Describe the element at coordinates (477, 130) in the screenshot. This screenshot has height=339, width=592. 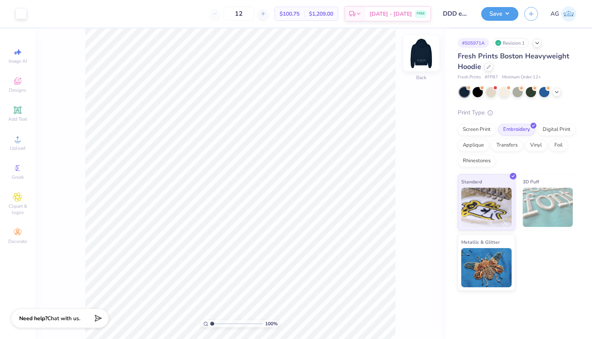
I see `div: Screen Print` at that location.